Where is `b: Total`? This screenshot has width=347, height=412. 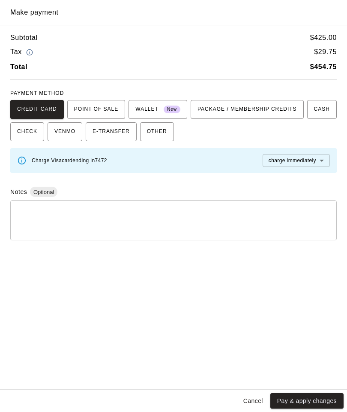 b: Total is located at coordinates (19, 66).